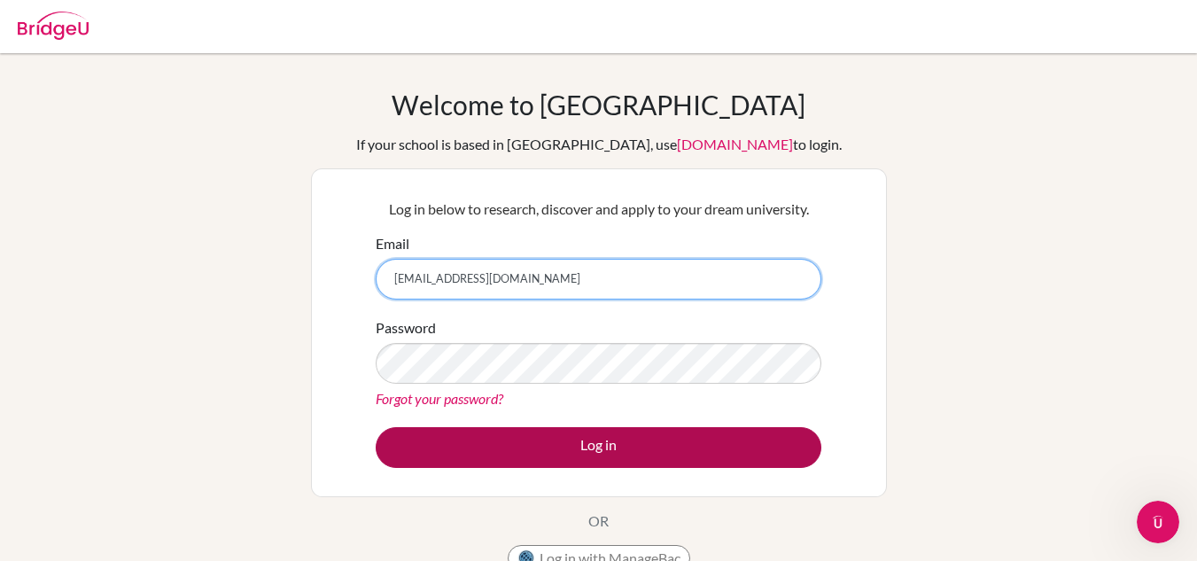 This screenshot has width=1197, height=561. I want to click on a: Forgot your password?, so click(439, 398).